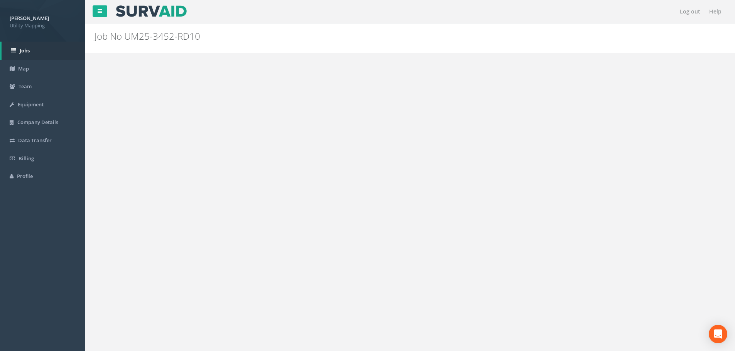  I want to click on span: Data Transfer, so click(35, 140).